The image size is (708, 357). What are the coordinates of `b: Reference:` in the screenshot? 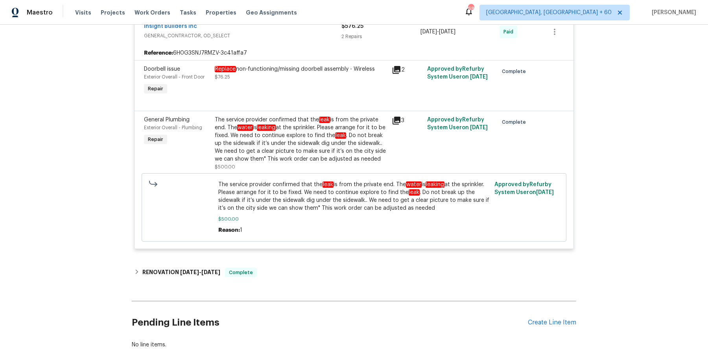 It's located at (158, 53).